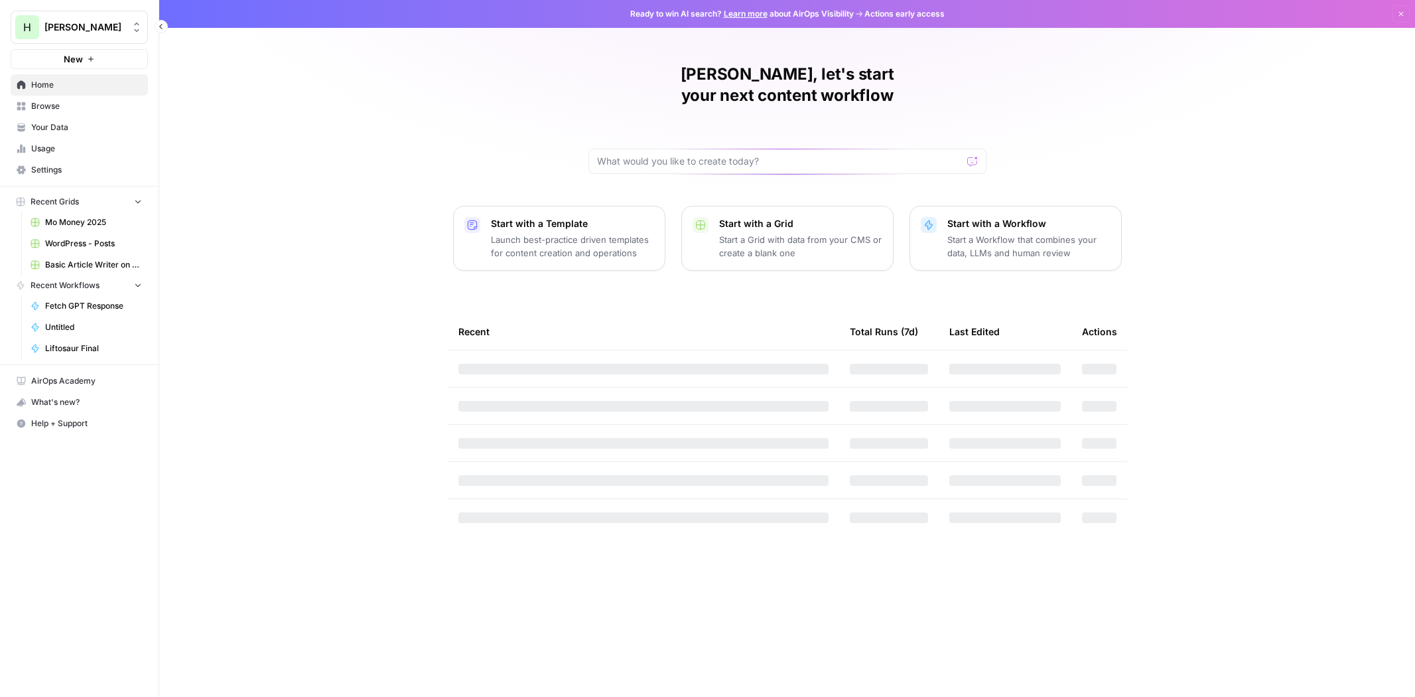 The height and width of the screenshot is (697, 1415). What do you see at coordinates (86, 327) in the screenshot?
I see `a: Untitled` at bounding box center [86, 327].